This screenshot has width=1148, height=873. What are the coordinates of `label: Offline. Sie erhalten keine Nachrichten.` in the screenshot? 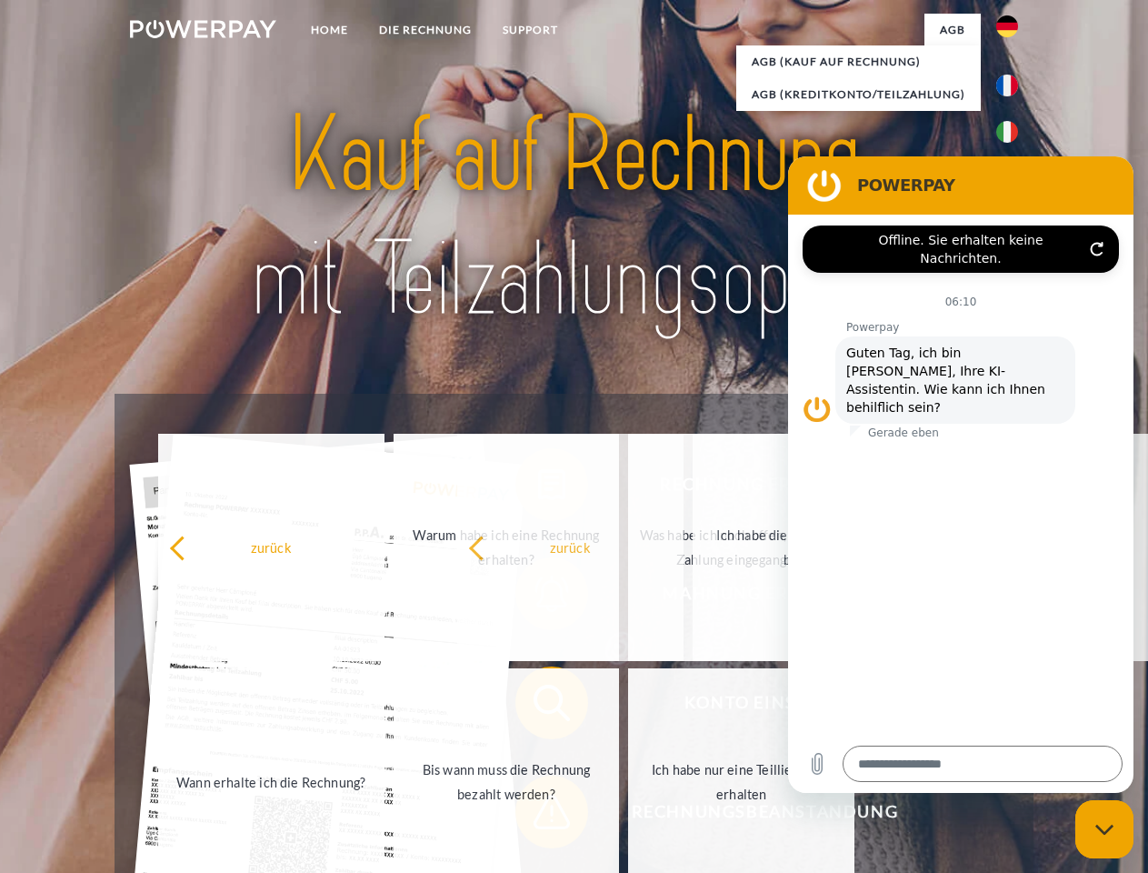 It's located at (173, 93).